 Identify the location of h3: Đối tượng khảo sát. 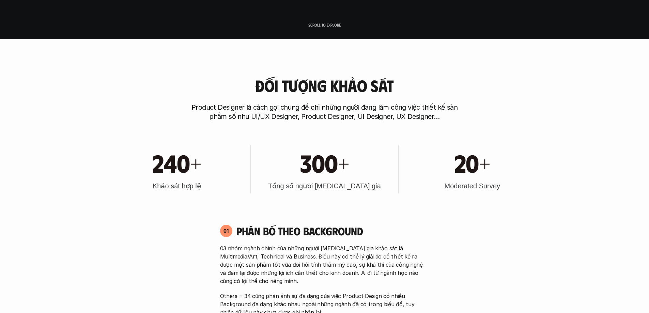
(324, 86).